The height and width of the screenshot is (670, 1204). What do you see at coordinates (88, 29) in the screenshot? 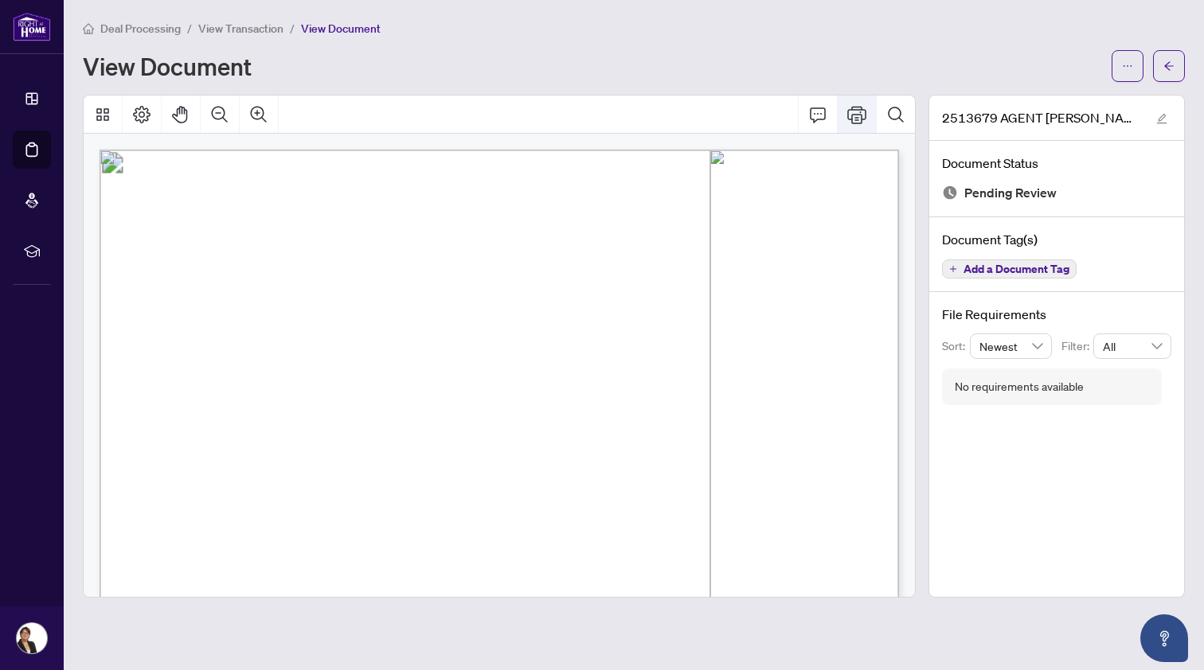
I see `span: home` at bounding box center [88, 29].